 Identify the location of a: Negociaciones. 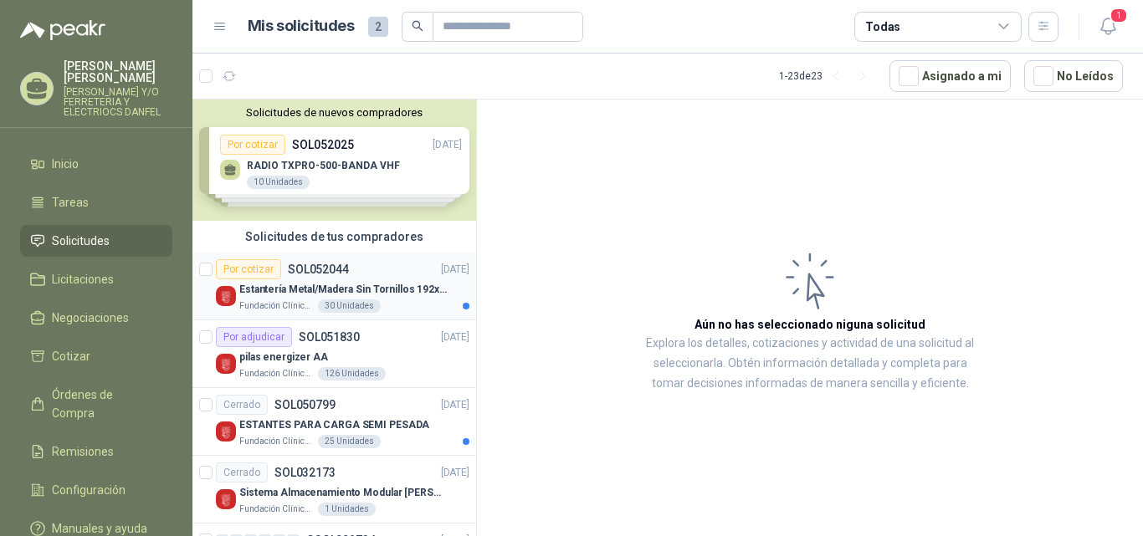
(96, 318).